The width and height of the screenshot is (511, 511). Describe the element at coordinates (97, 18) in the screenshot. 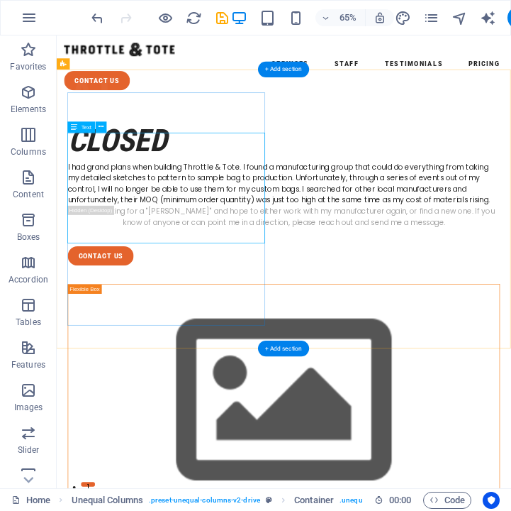

I see `button: undo` at that location.